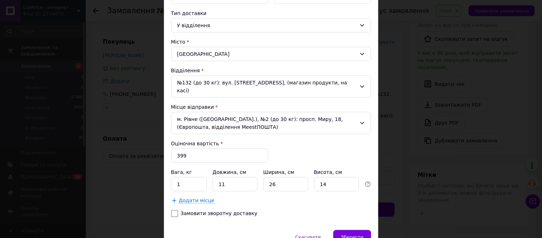 This screenshot has height=238, width=542. What do you see at coordinates (271, 13) in the screenshot?
I see `div: Тип доставки` at bounding box center [271, 13].